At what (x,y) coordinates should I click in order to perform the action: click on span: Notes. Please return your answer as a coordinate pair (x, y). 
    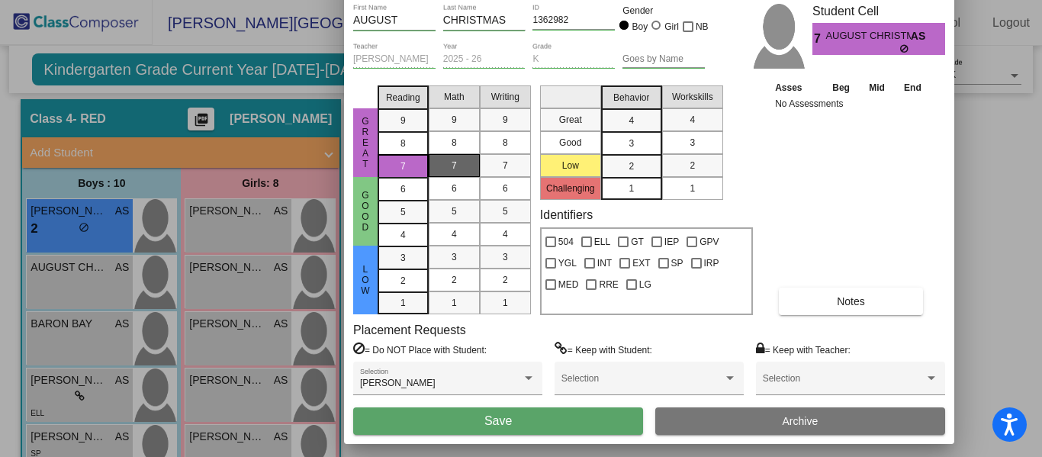
    Looking at the image, I should click on (850, 301).